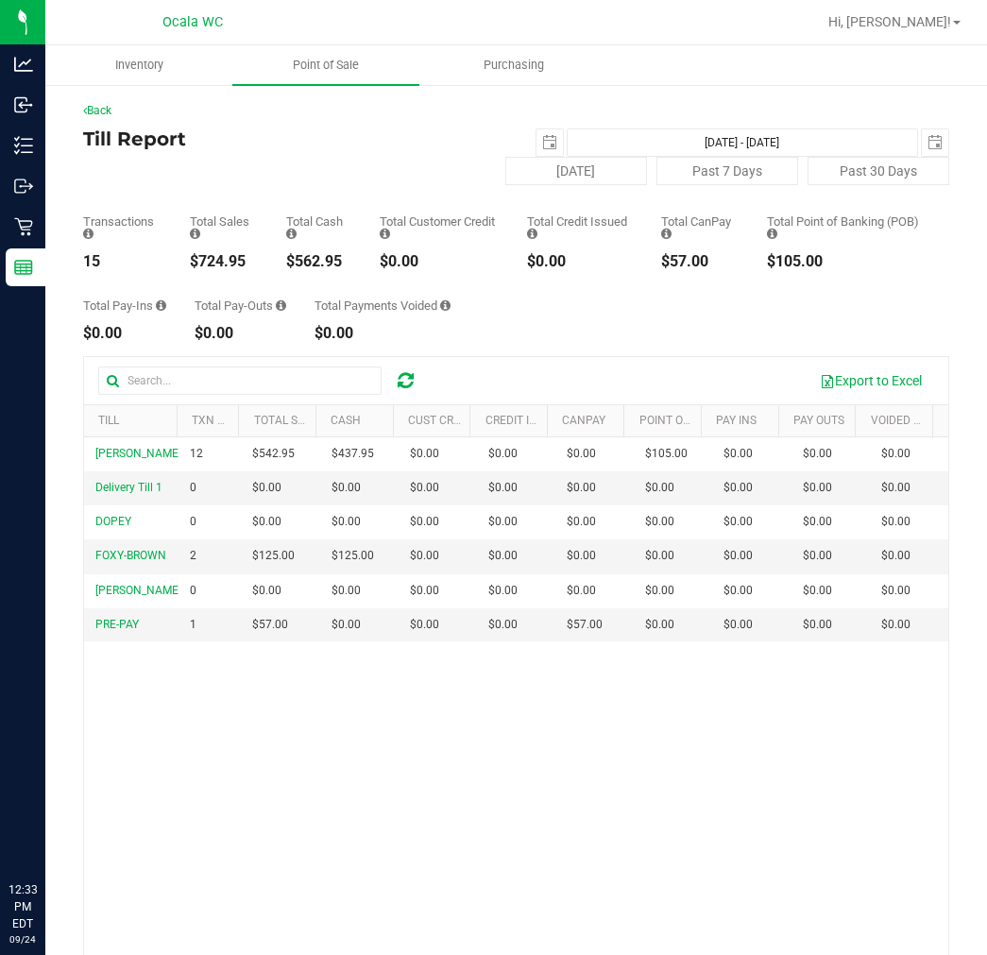 The height and width of the screenshot is (955, 987). Describe the element at coordinates (273, 453) in the screenshot. I see `span: $542.95` at that location.